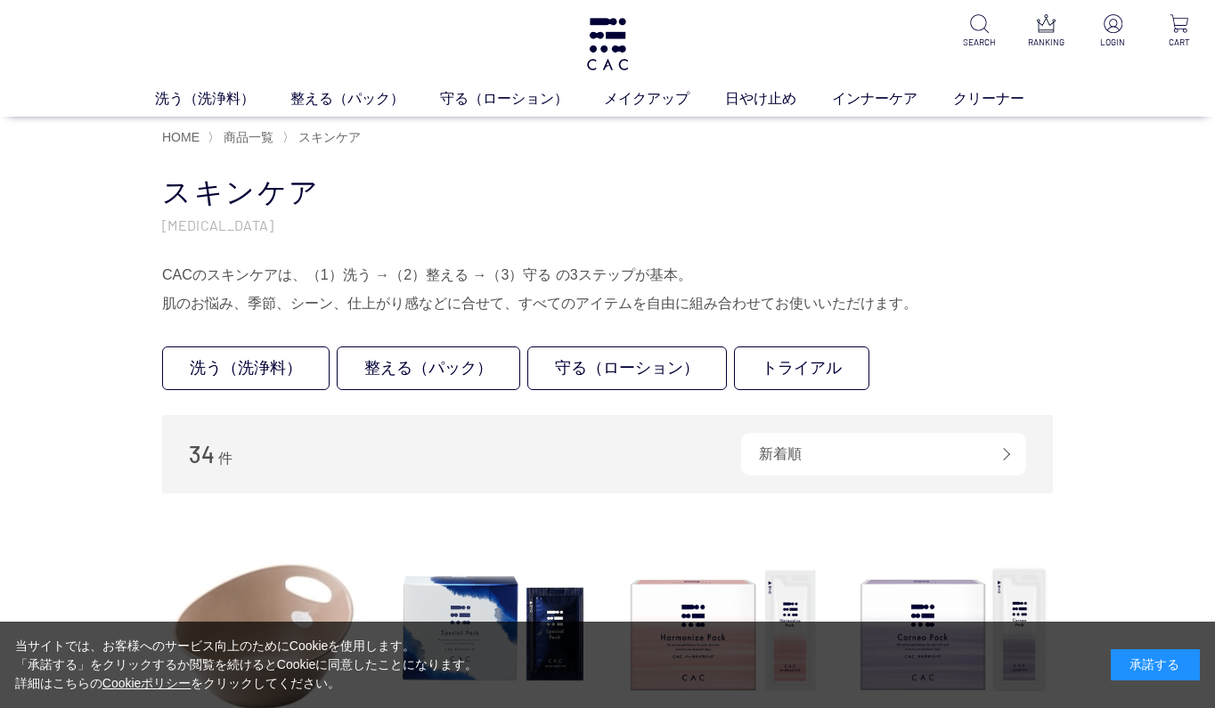 The height and width of the screenshot is (708, 1215). What do you see at coordinates (247, 137) in the screenshot?
I see `a: 商品一覧` at bounding box center [247, 137].